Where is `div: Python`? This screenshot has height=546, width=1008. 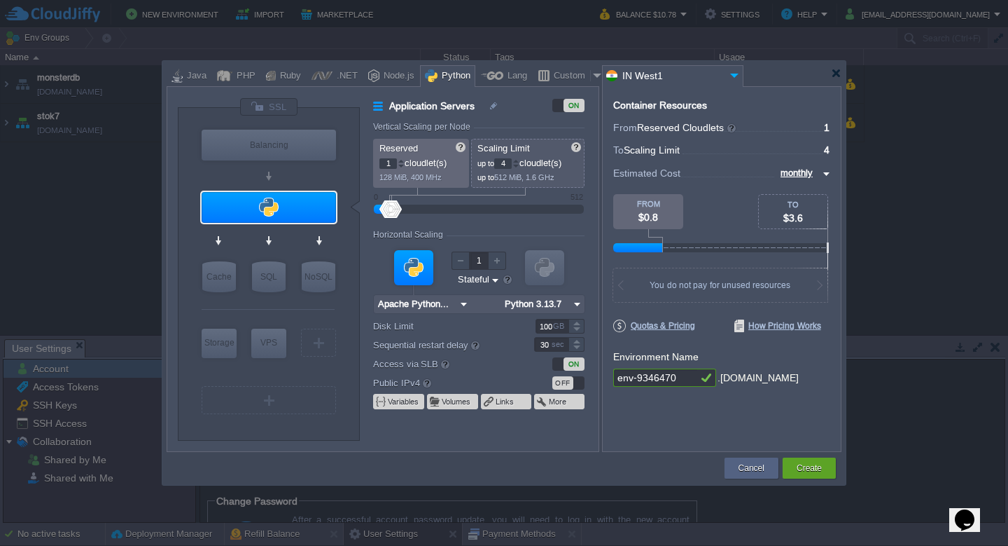
div: Python is located at coordinates (454, 76).